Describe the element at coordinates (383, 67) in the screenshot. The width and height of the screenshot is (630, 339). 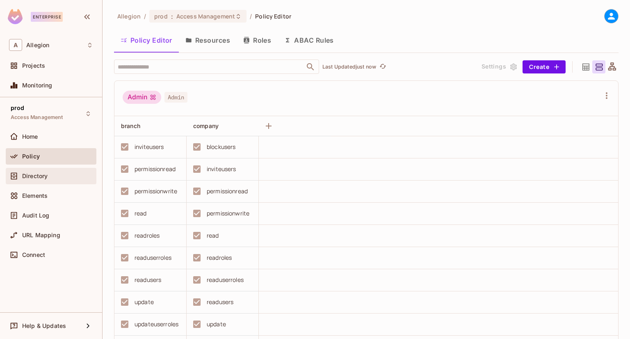
I see `span: refresh` at that location.